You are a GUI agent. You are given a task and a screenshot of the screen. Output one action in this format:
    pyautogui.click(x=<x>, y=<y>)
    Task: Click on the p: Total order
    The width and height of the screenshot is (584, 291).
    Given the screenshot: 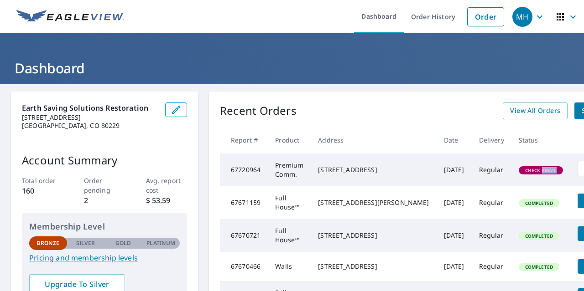 What is the action you would take?
    pyautogui.click(x=42, y=181)
    